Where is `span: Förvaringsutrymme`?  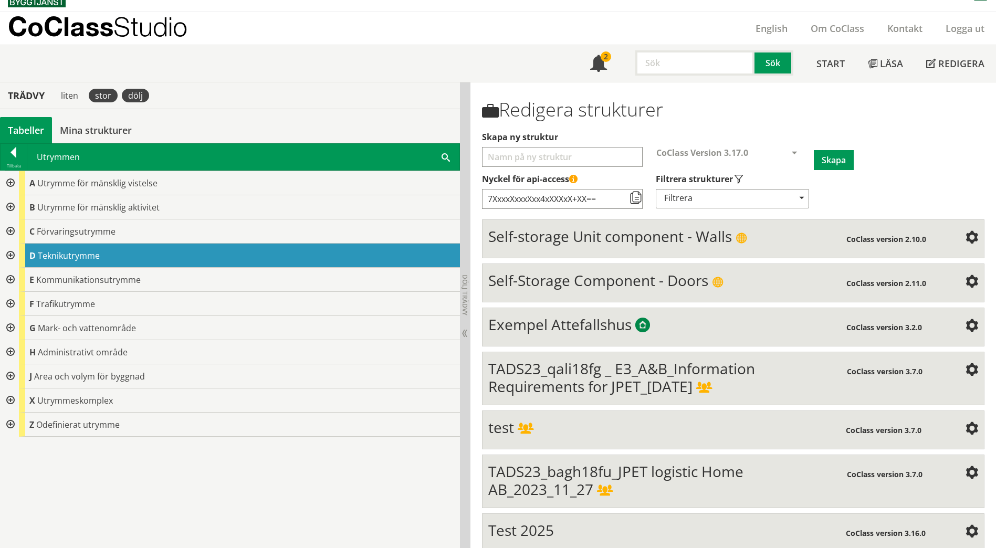 span: Förvaringsutrymme is located at coordinates (76, 231).